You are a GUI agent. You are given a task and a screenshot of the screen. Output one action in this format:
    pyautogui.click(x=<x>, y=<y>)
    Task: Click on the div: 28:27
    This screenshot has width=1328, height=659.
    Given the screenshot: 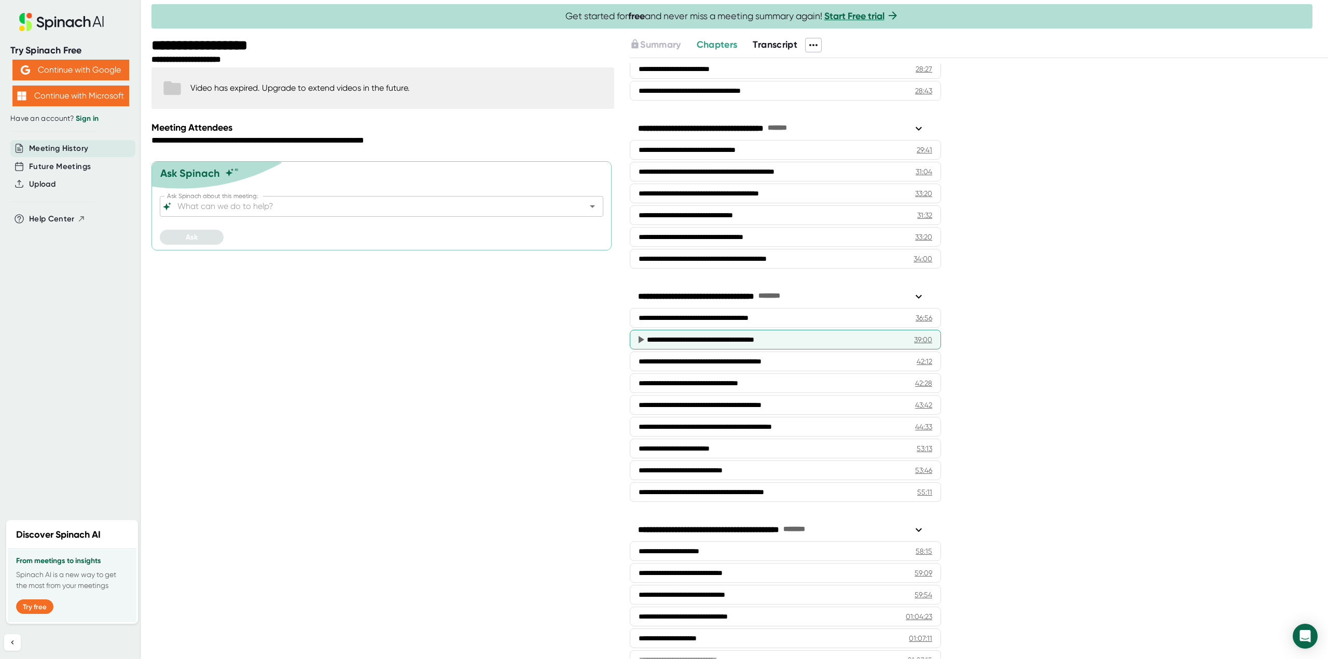 What is the action you would take?
    pyautogui.click(x=924, y=69)
    